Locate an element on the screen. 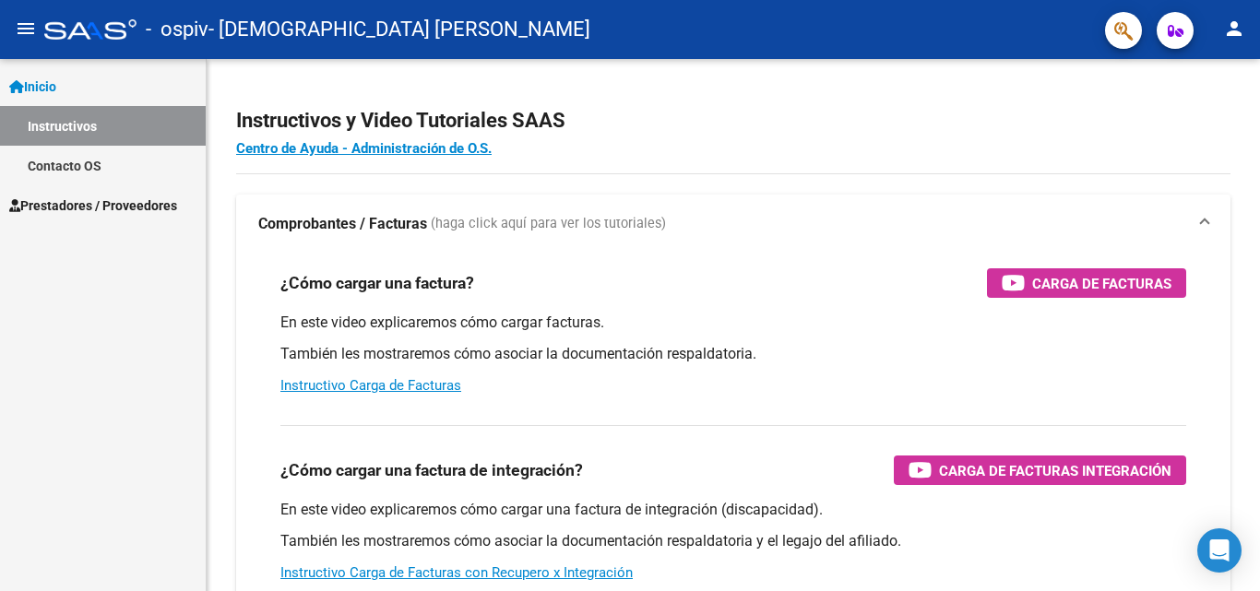  a: Centro de Ayuda - Administración de O.S. is located at coordinates (363, 149).